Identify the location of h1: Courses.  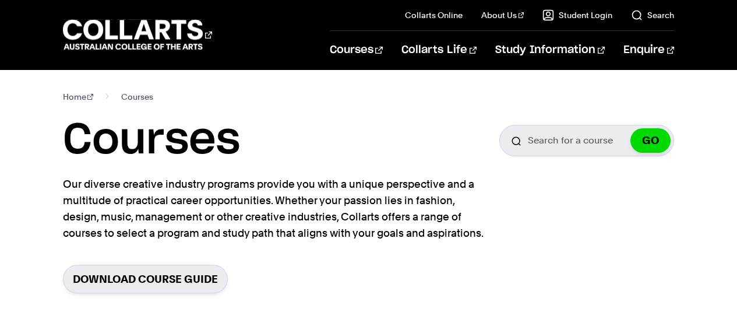
(152, 141).